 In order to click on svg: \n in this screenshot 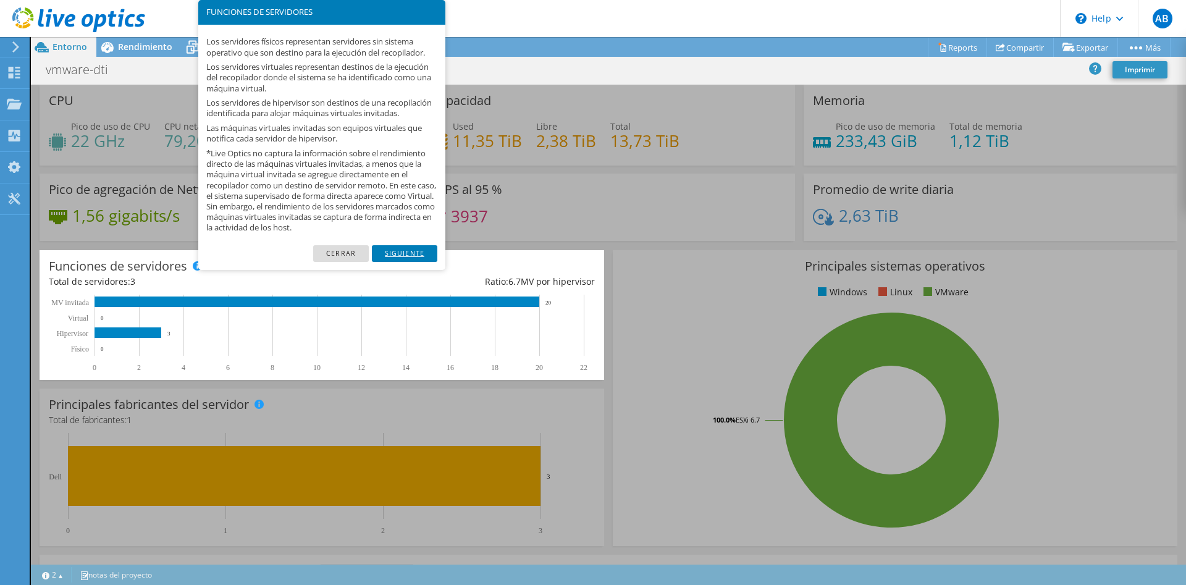, I will do `click(1081, 19)`.